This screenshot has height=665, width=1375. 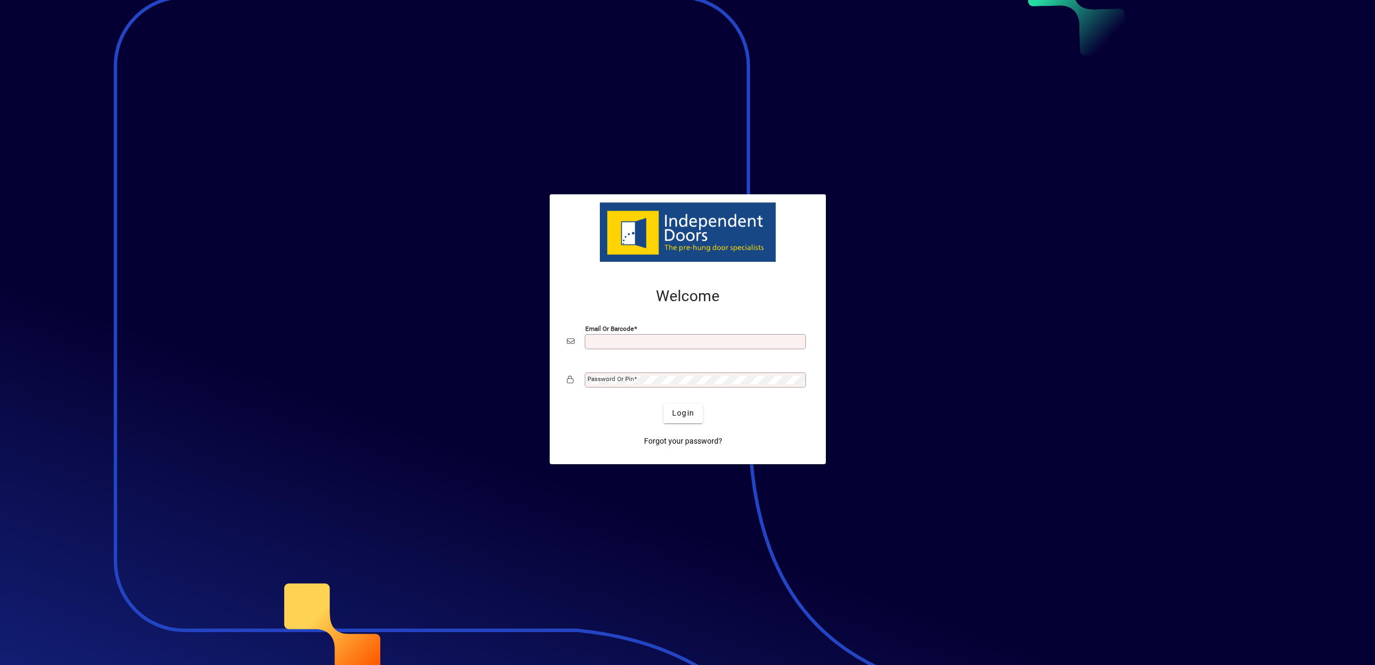 I want to click on a: Forgot your password?, so click(x=683, y=441).